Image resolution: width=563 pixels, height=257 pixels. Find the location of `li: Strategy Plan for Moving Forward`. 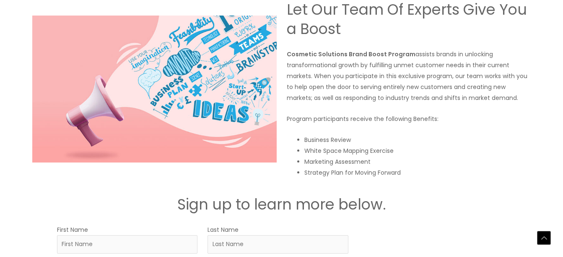

li: Strategy Plan for Moving Forward is located at coordinates (418, 172).